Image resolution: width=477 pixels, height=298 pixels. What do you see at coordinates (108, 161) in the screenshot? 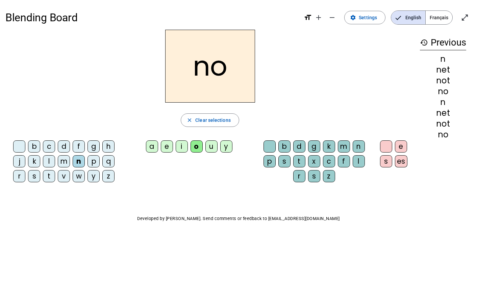
I see `div: q` at bounding box center [108, 161].